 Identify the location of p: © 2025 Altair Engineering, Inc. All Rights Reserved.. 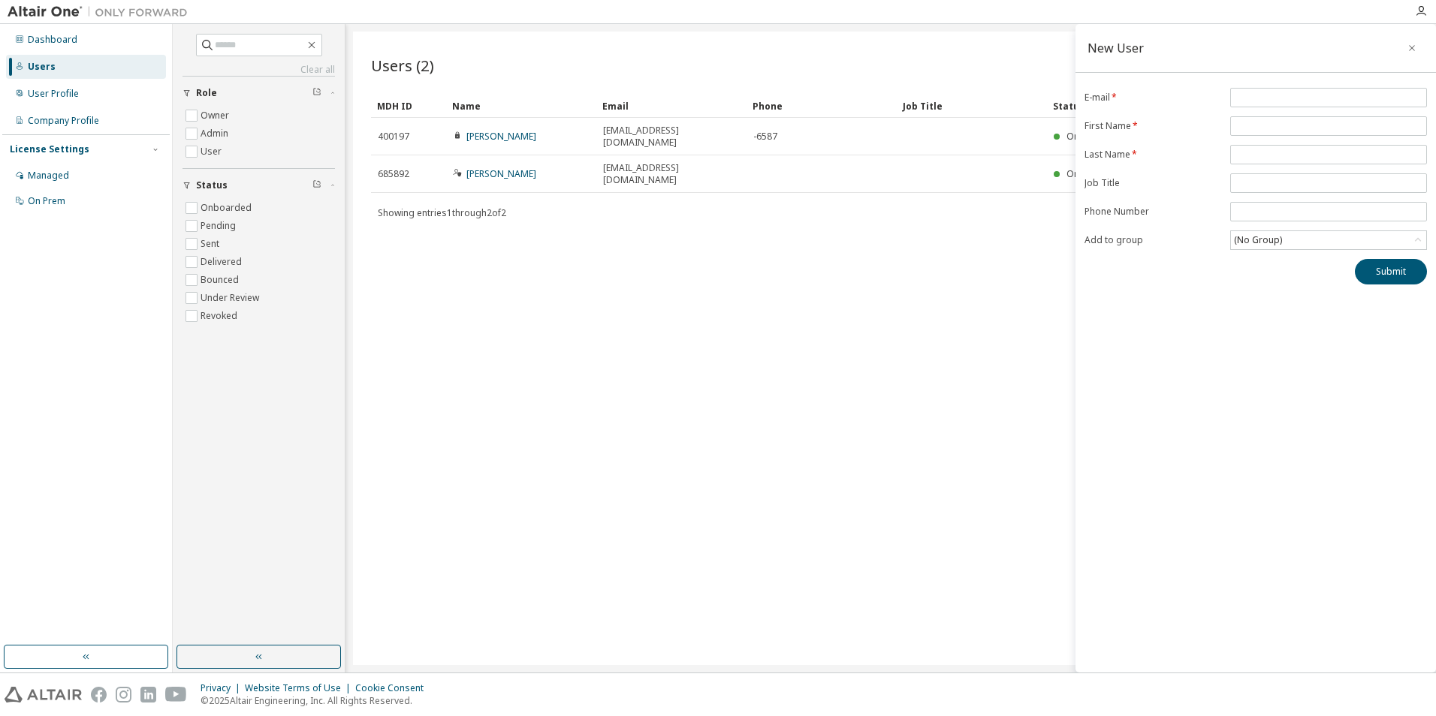
(316, 701).